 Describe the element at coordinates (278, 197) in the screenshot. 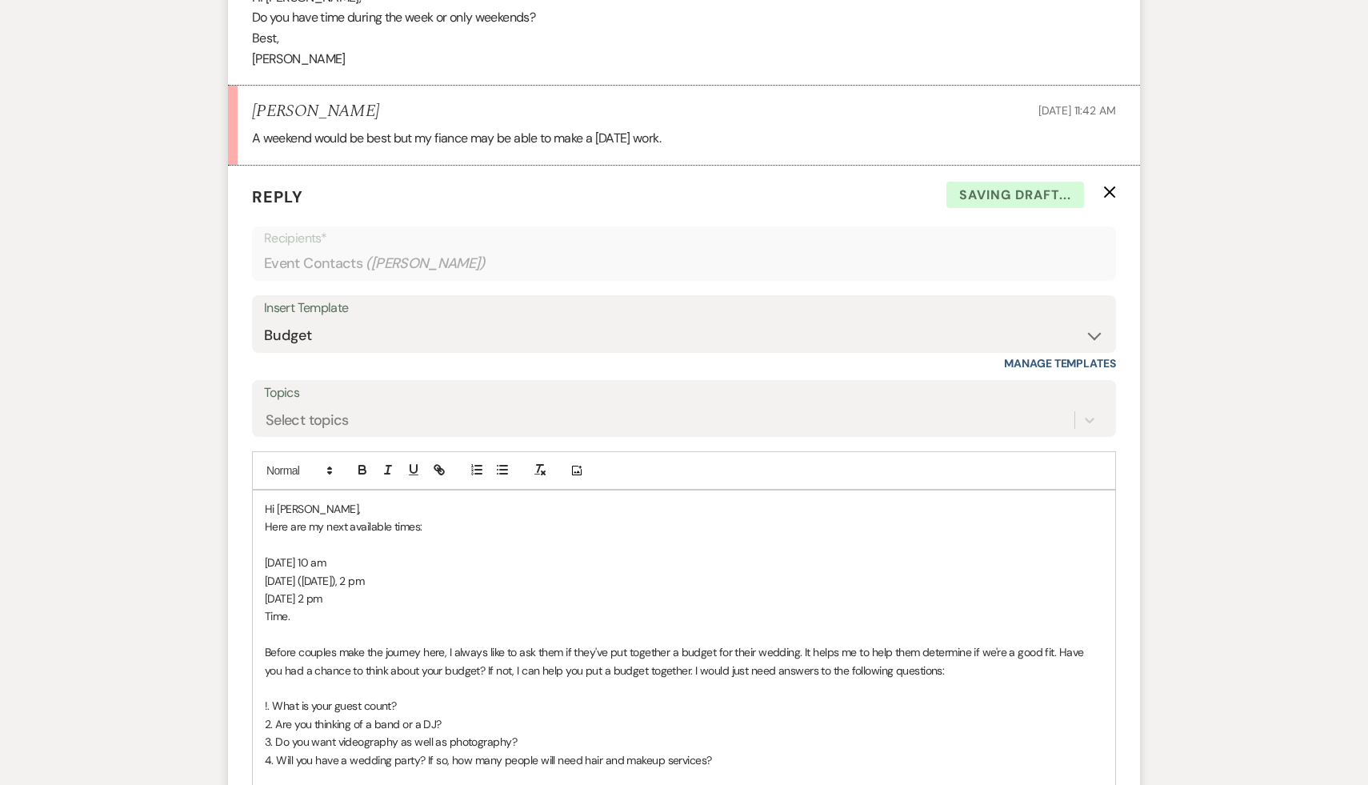

I see `span: Reply` at that location.